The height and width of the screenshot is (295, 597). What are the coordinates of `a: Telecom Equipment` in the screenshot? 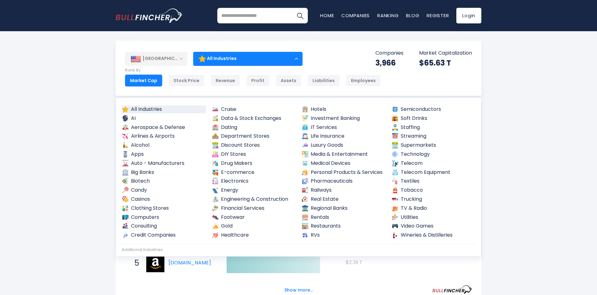 It's located at (433, 172).